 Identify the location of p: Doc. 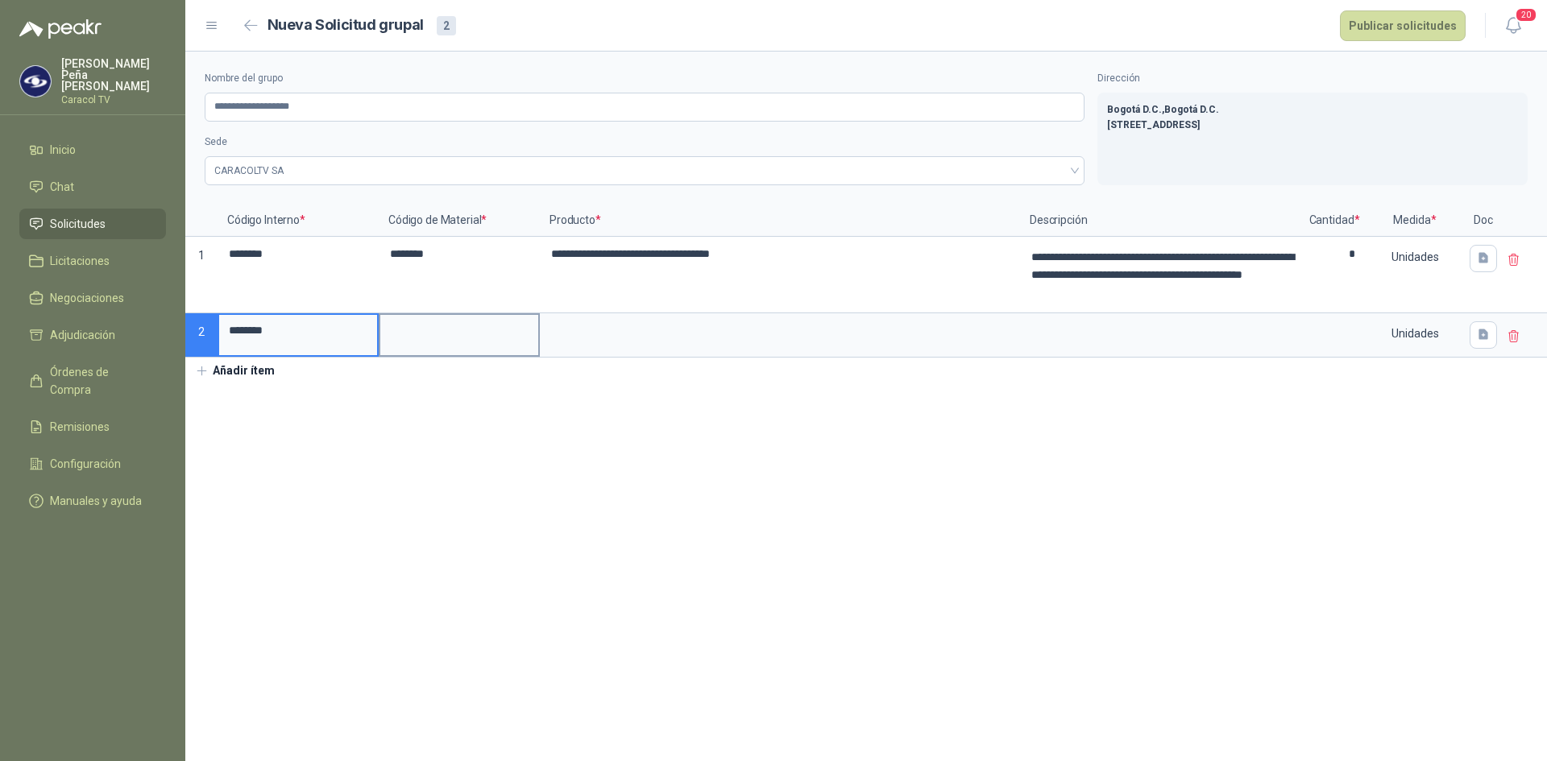
(1483, 221).